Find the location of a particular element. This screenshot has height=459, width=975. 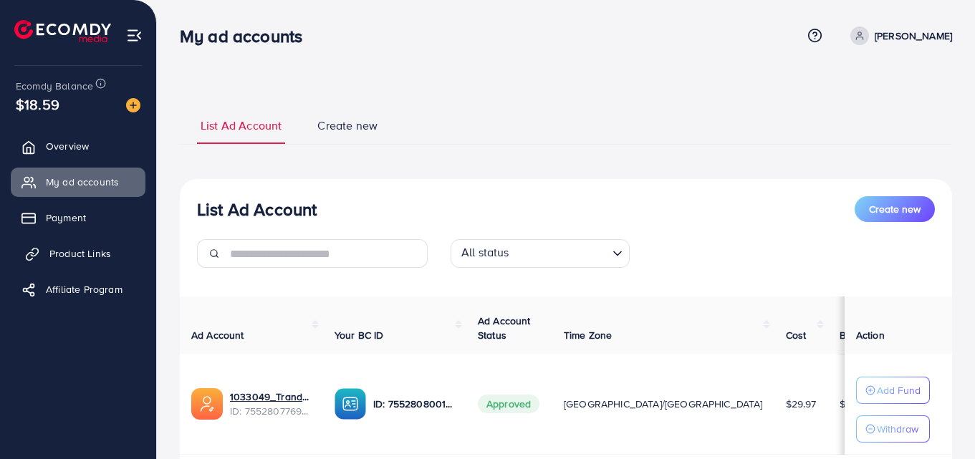

p: Withdraw is located at coordinates (897, 429).